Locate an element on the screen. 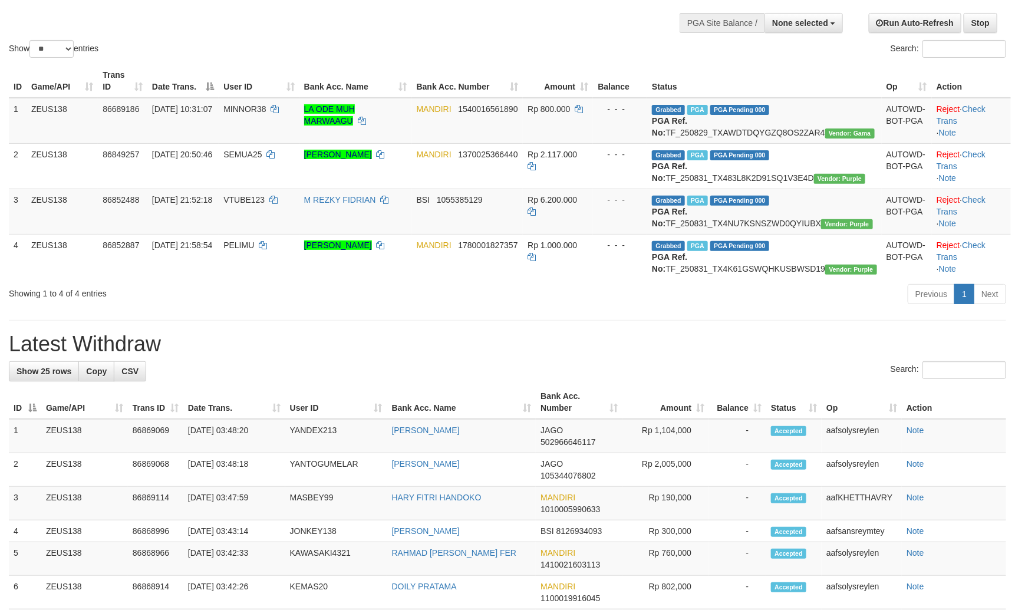 The width and height of the screenshot is (1015, 610). div: PGA Site Balance / is located at coordinates (722, 23).